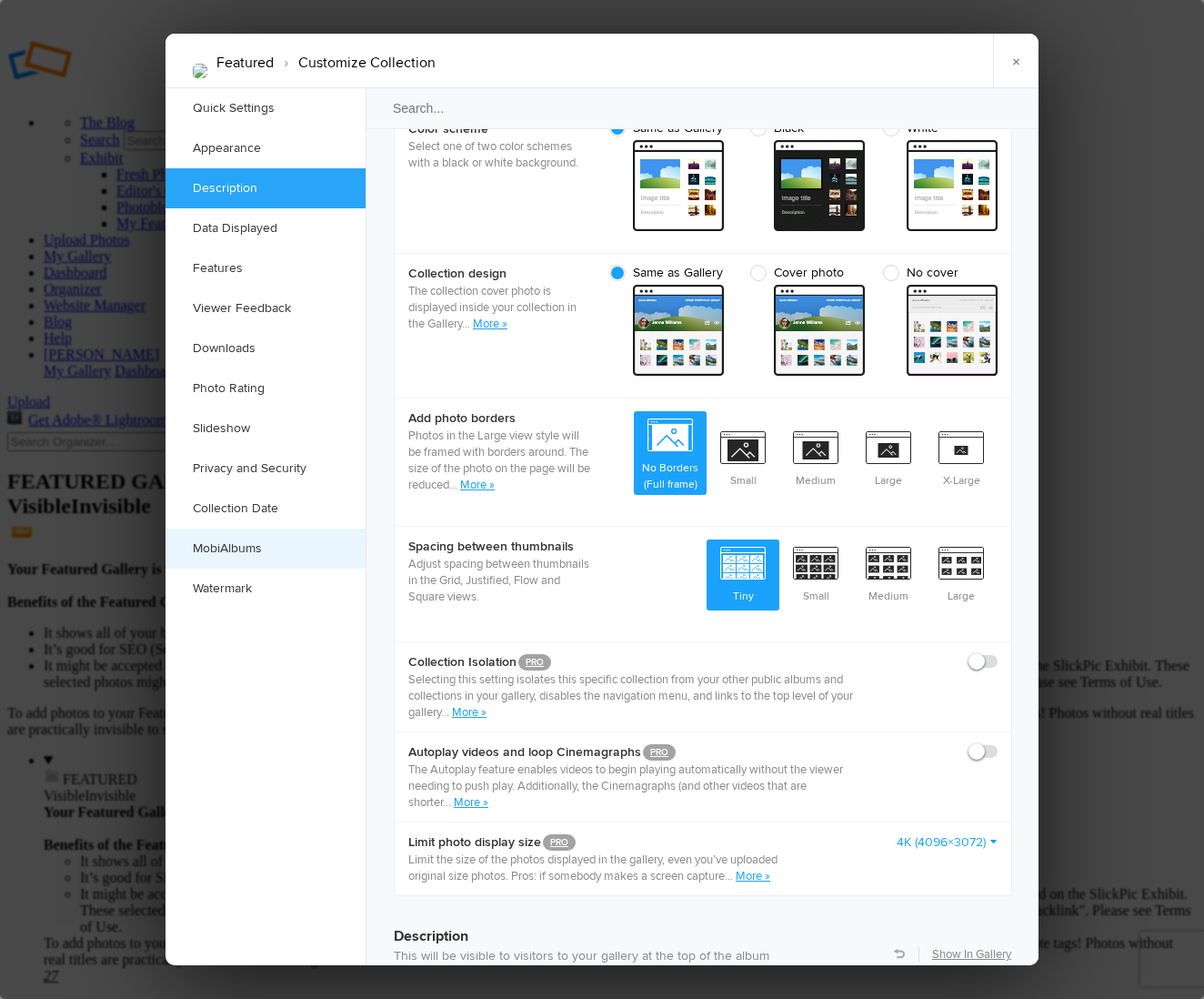 This screenshot has height=999, width=1204. What do you see at coordinates (499, 547) in the screenshot?
I see `b: Spacing between thumbnails` at bounding box center [499, 547].